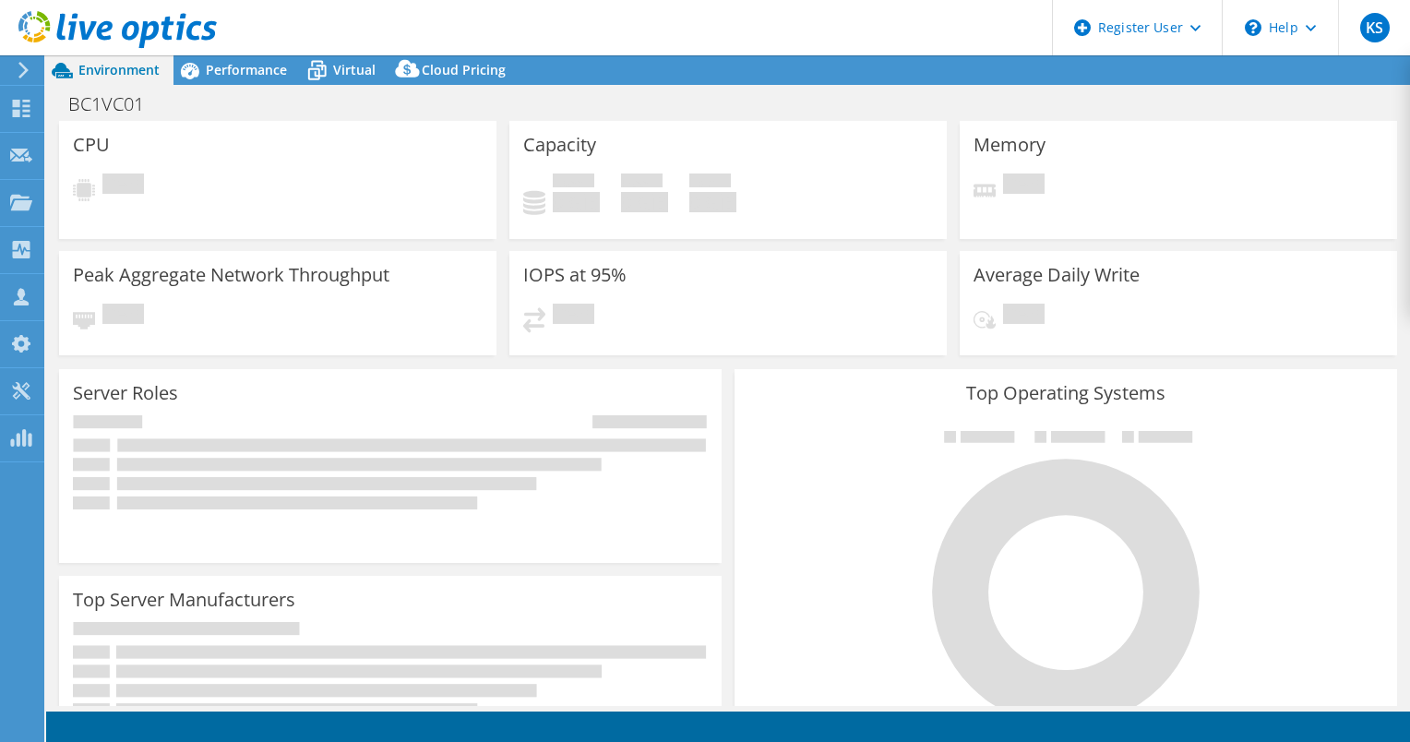 This screenshot has height=742, width=1410. Describe the element at coordinates (231, 275) in the screenshot. I see `h3: Peak Aggregate Network Throughput` at that location.